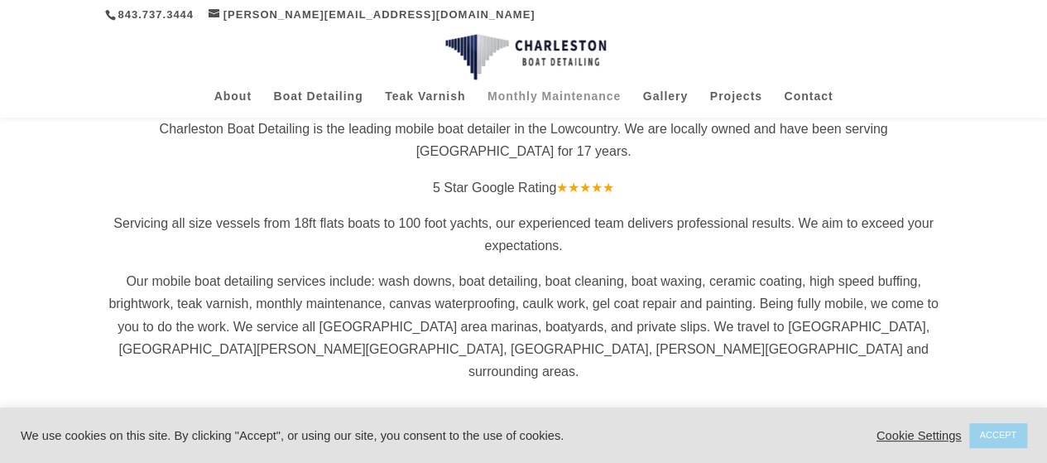  Describe the element at coordinates (156, 14) in the screenshot. I see `a: 843.737.3444` at that location.